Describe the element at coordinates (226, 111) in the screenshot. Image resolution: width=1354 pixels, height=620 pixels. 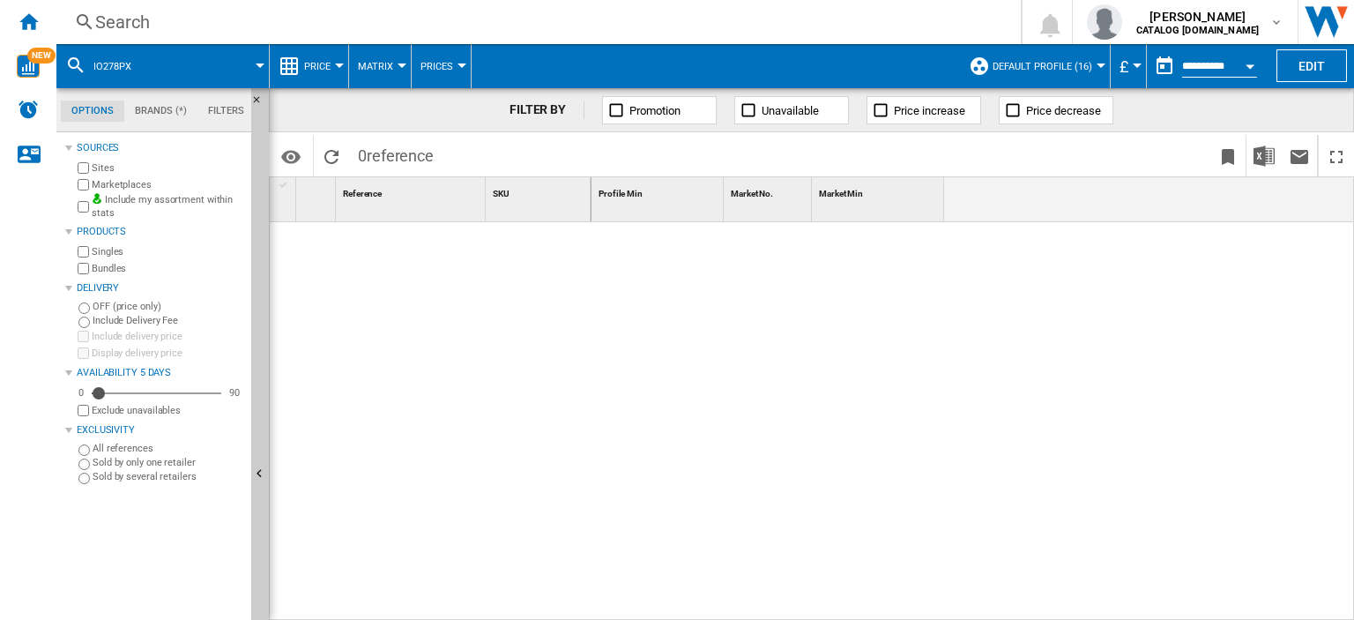
I see `md-tab-item: Filters` at that location.